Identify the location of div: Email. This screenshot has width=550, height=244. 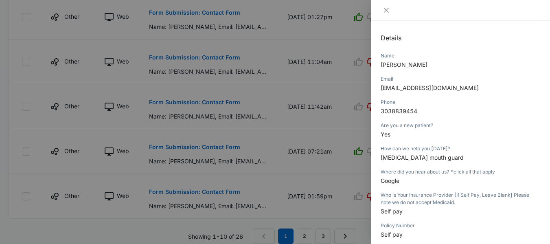
(460, 79).